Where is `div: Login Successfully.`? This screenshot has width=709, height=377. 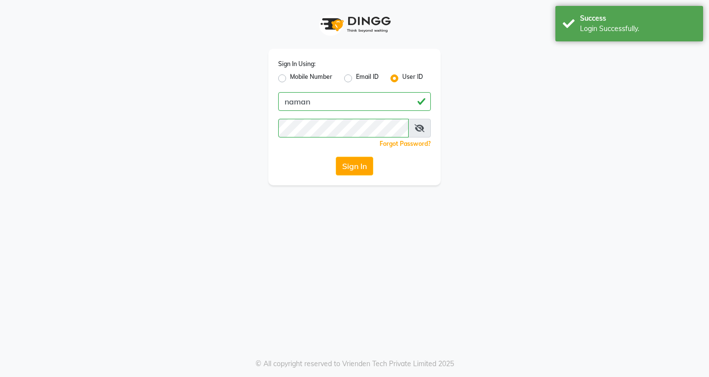 div: Login Successfully. is located at coordinates (638, 29).